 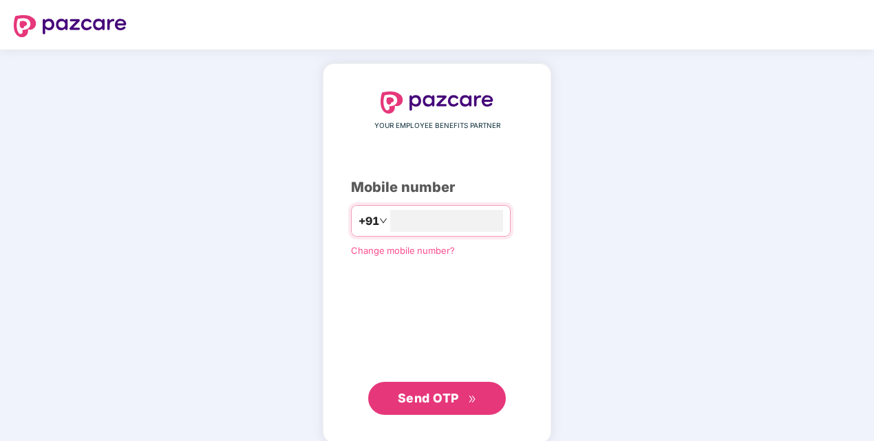 I want to click on span: YOUR EMPLOYEE BENEFITS PARTNER, so click(x=437, y=126).